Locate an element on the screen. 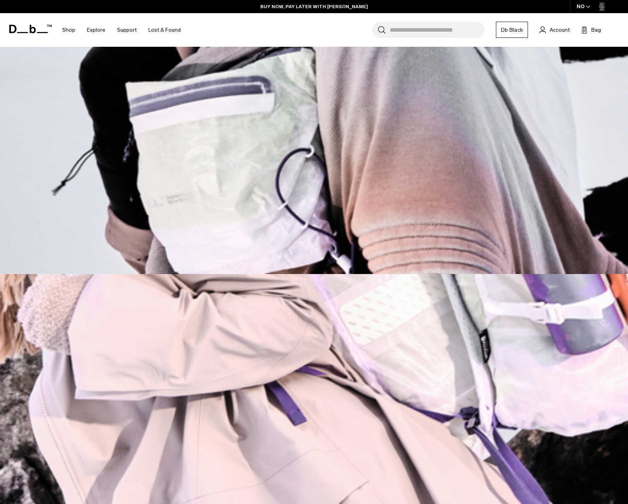  a: Explore is located at coordinates (96, 30).